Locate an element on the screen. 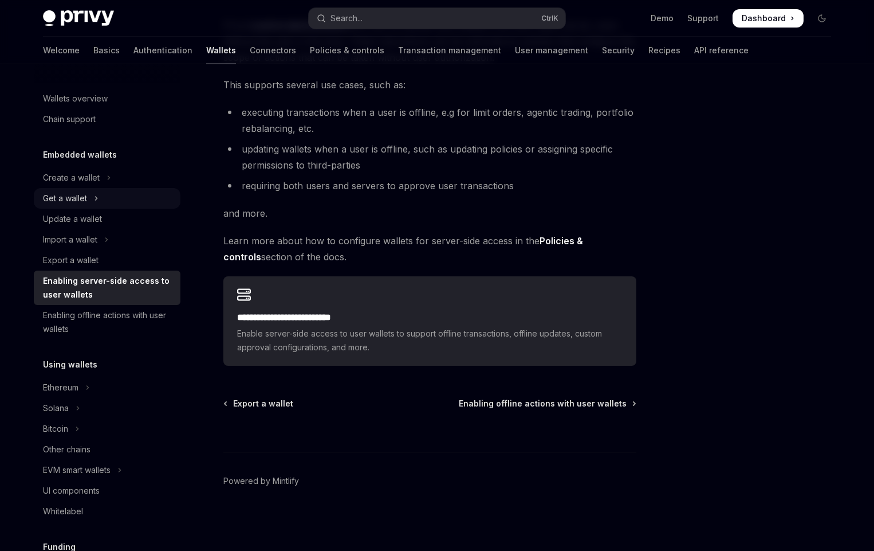 This screenshot has width=874, height=551. button: Toggle Create a wallet section is located at coordinates (107, 178).